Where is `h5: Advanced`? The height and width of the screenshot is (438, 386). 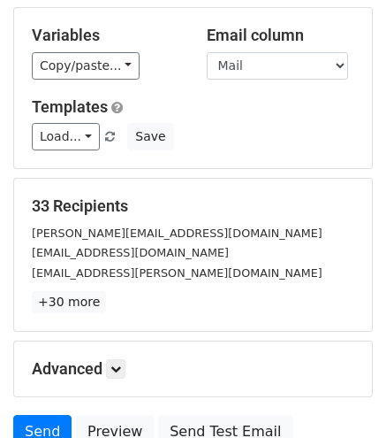
h5: Advanced is located at coordinates (193, 369).